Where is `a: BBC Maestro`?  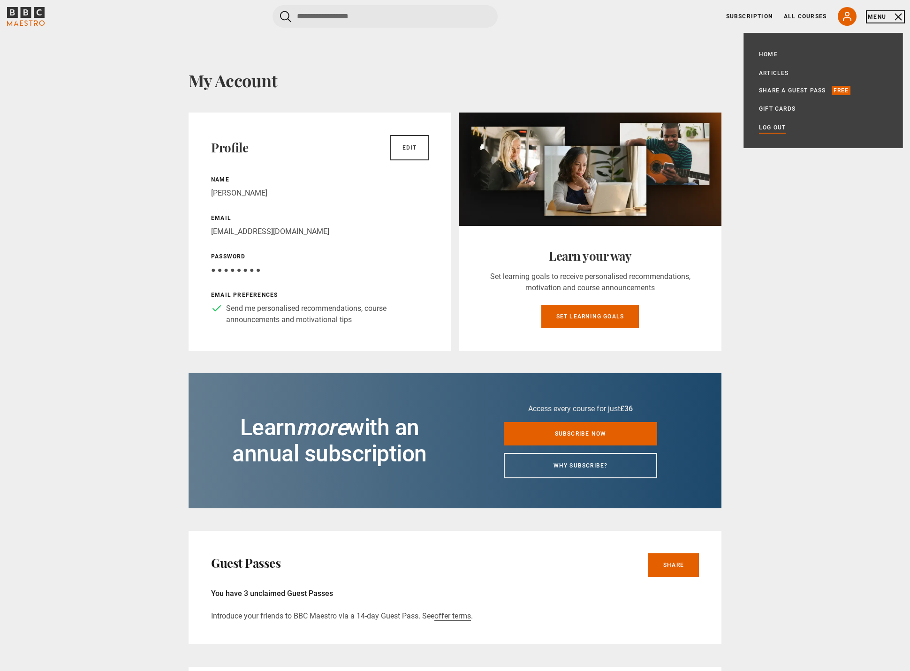
a: BBC Maestro is located at coordinates (26, 16).